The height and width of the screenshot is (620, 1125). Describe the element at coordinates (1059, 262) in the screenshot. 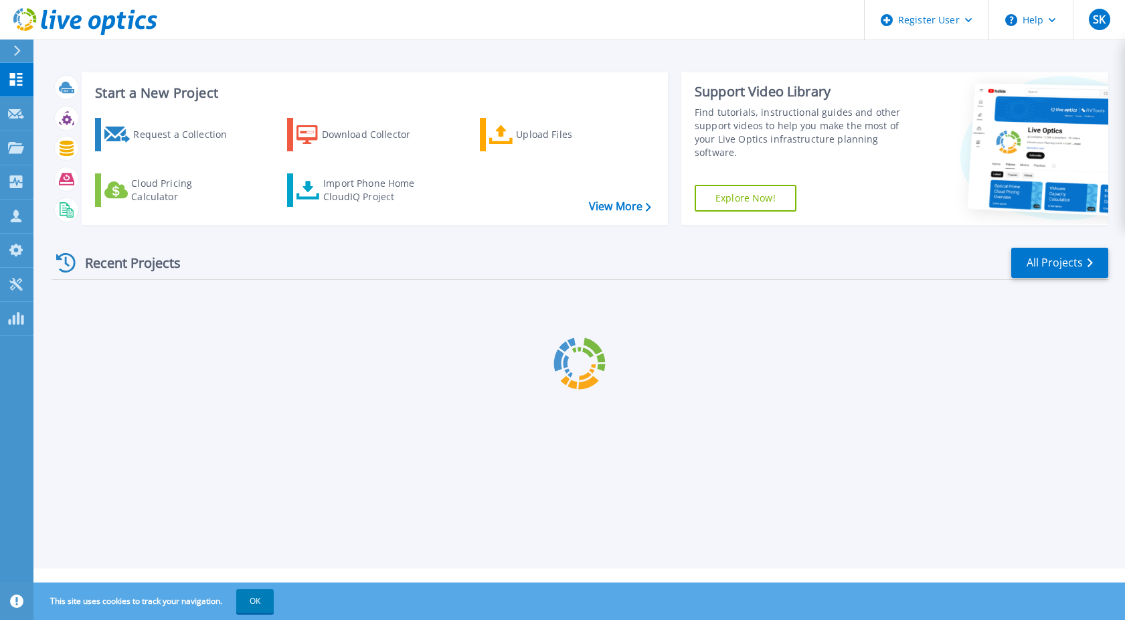

I see `a: All Projects` at that location.